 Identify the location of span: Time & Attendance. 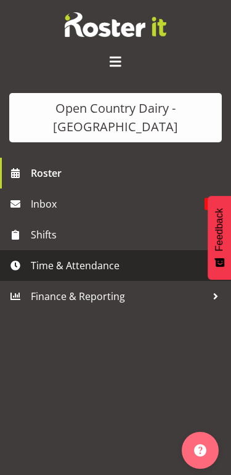
(118, 266).